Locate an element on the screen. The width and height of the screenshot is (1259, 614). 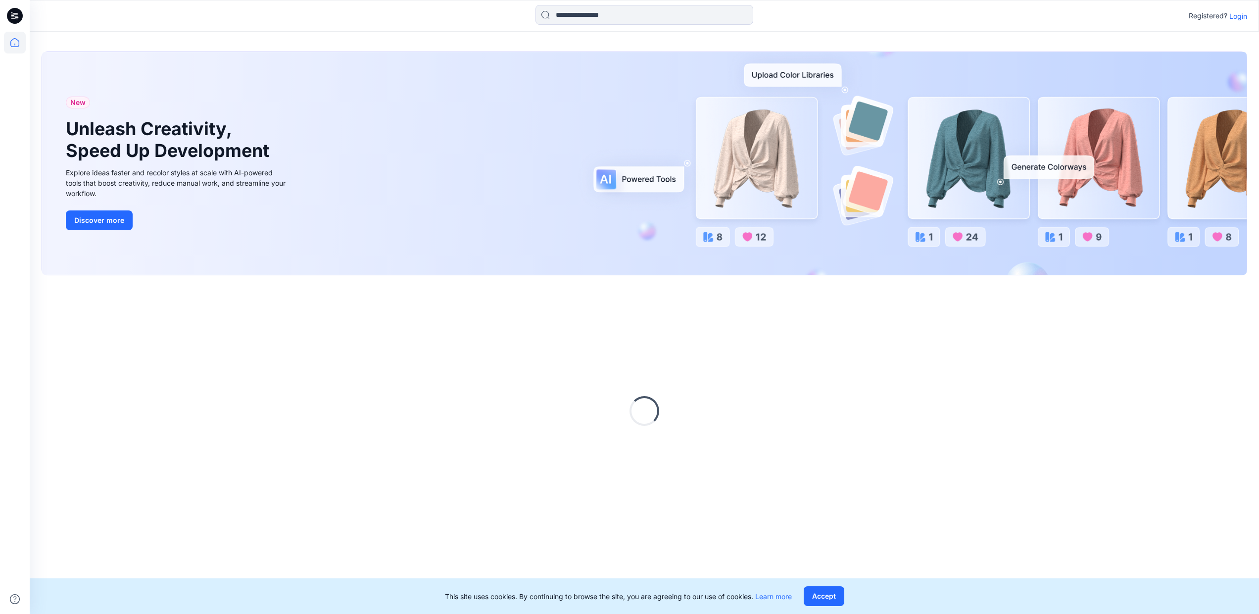
a: Learn more is located at coordinates (774, 596).